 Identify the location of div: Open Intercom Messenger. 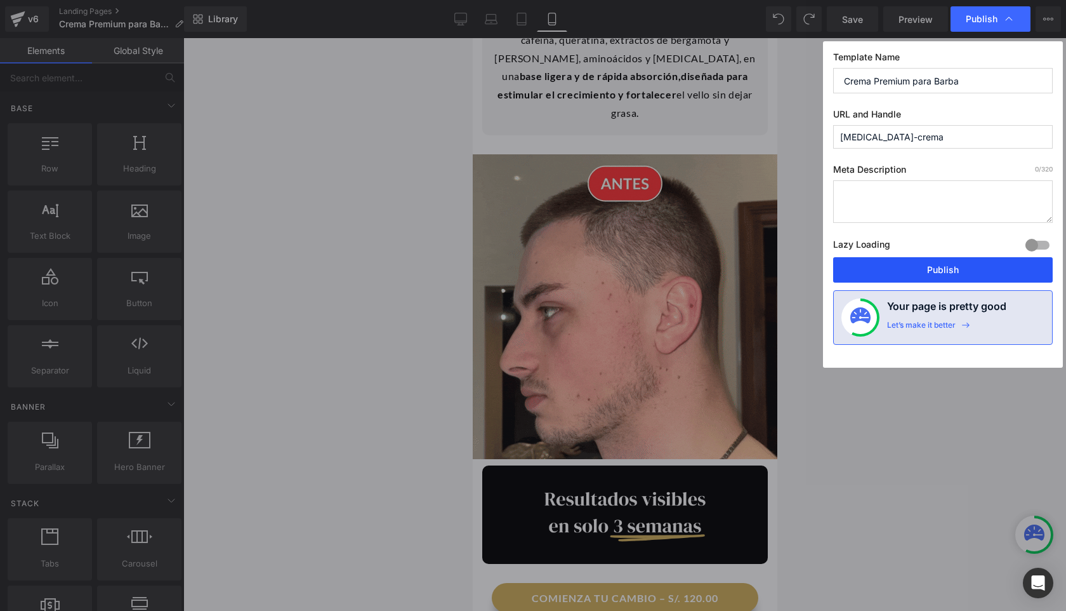
(1038, 583).